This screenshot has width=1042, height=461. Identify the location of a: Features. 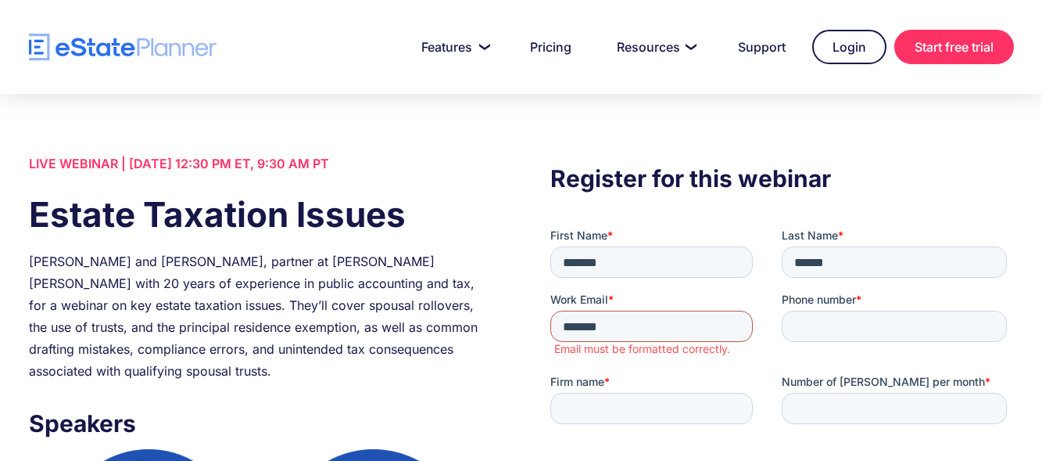
(453, 47).